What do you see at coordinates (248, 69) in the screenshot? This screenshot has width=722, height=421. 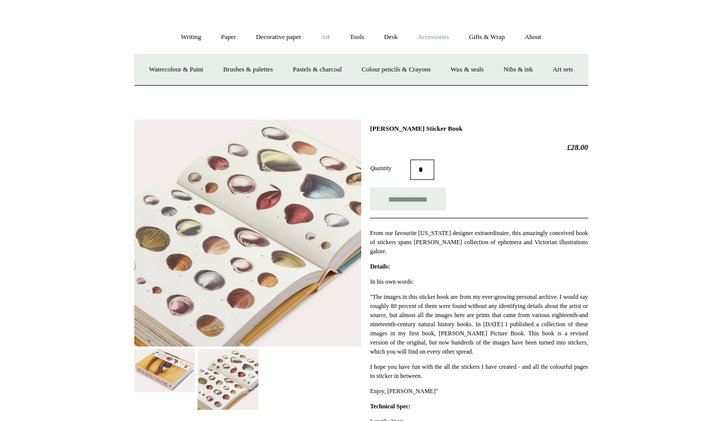 I see `a: Brushes & palettes` at bounding box center [248, 69].